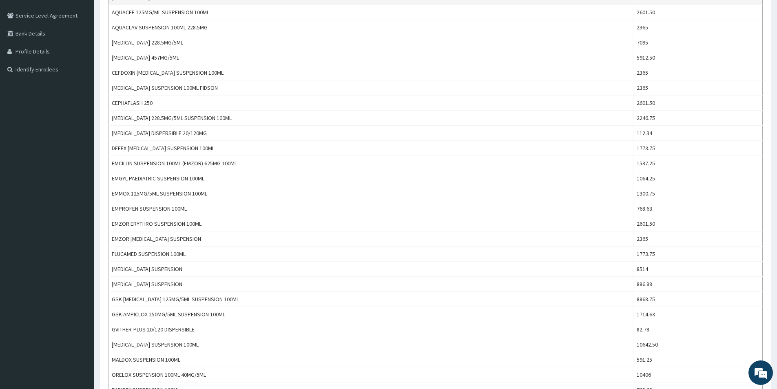  What do you see at coordinates (698, 133) in the screenshot?
I see `td: 112.34` at bounding box center [698, 133].